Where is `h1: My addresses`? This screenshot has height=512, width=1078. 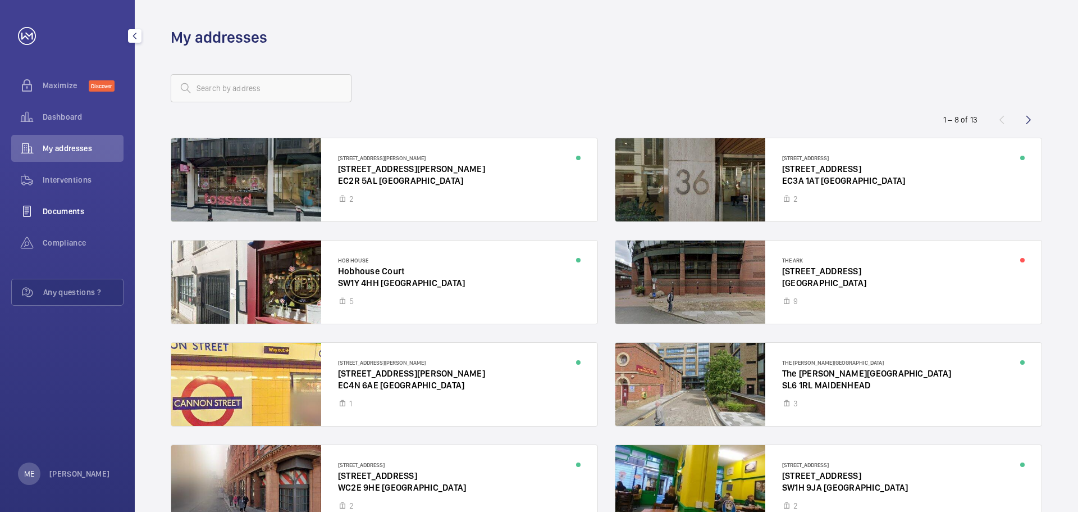 h1: My addresses is located at coordinates (219, 37).